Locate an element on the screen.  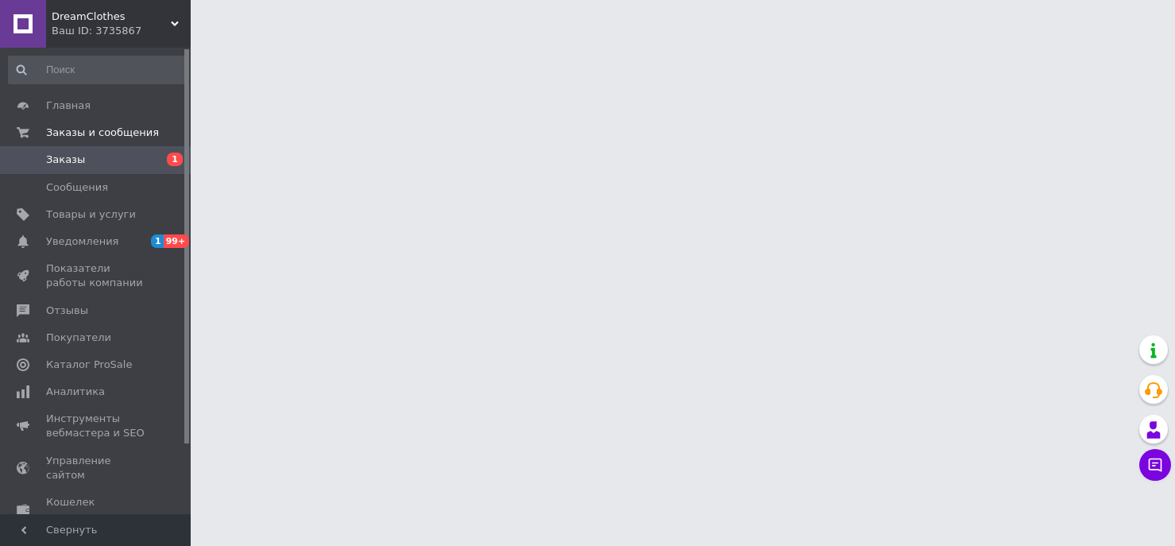
span: 99+ is located at coordinates (176, 241).